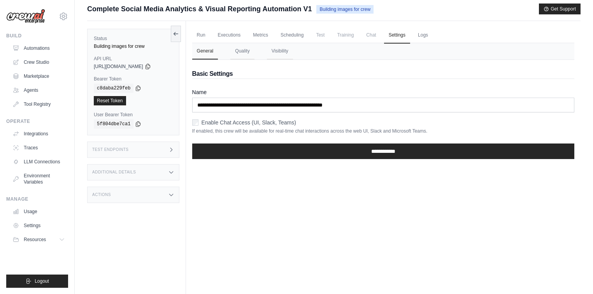 The image size is (593, 294). What do you see at coordinates (114, 172) in the screenshot?
I see `h3: Additional Details` at bounding box center [114, 172].